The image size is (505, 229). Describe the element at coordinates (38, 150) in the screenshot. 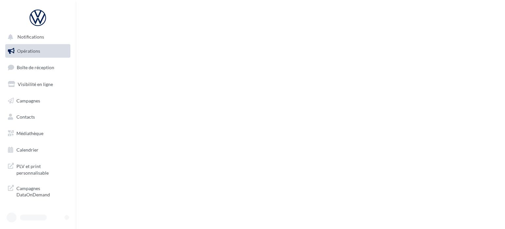

I see `a: Calendrier` at that location.